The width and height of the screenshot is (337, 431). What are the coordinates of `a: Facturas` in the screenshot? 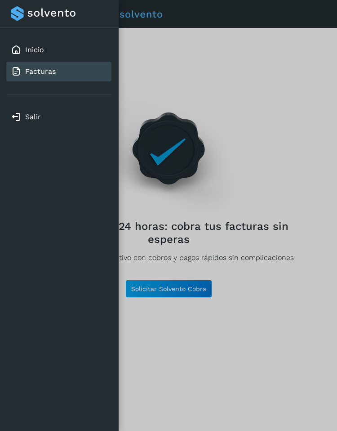 It's located at (40, 71).